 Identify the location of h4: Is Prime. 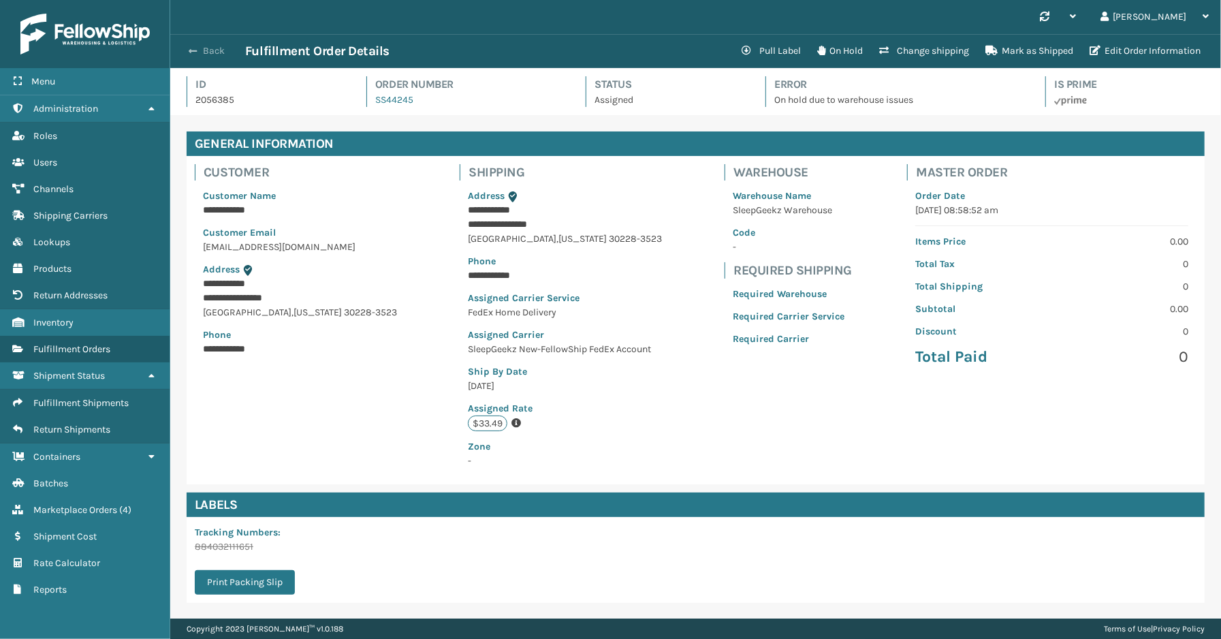
(1129, 84).